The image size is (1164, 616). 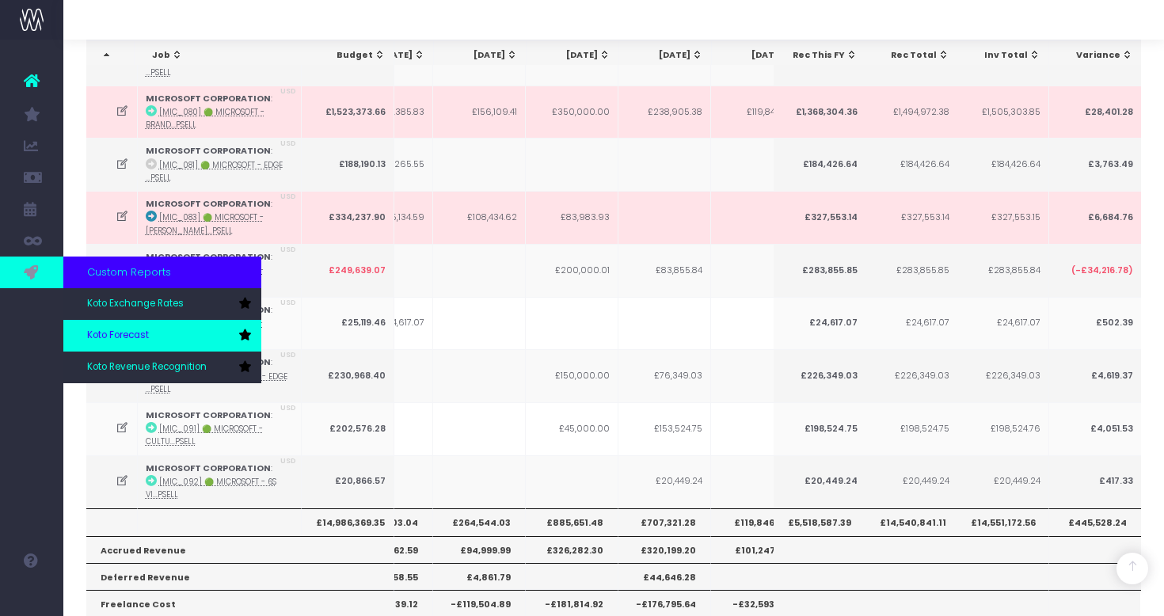 What do you see at coordinates (664, 112) in the screenshot?
I see `td: £238,905.38` at bounding box center [664, 112].